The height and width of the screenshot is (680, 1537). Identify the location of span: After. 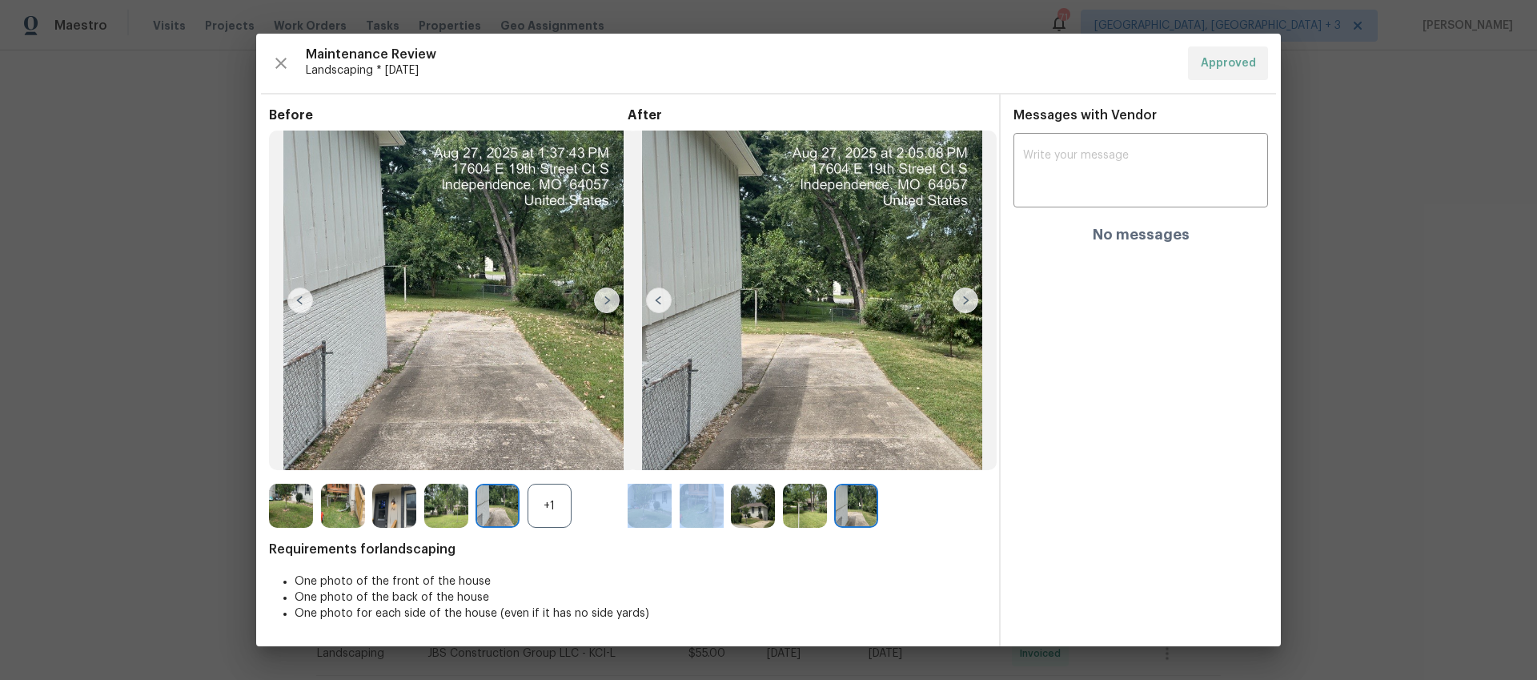
(807, 115).